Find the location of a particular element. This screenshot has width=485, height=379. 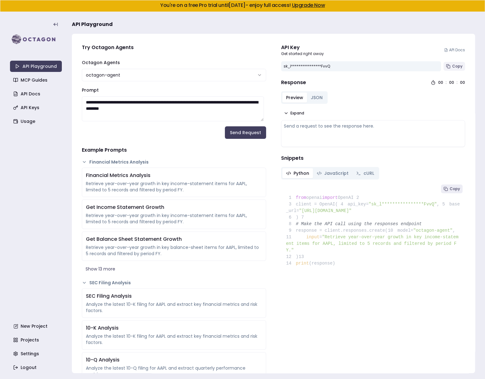

span: 12 is located at coordinates (291, 257).